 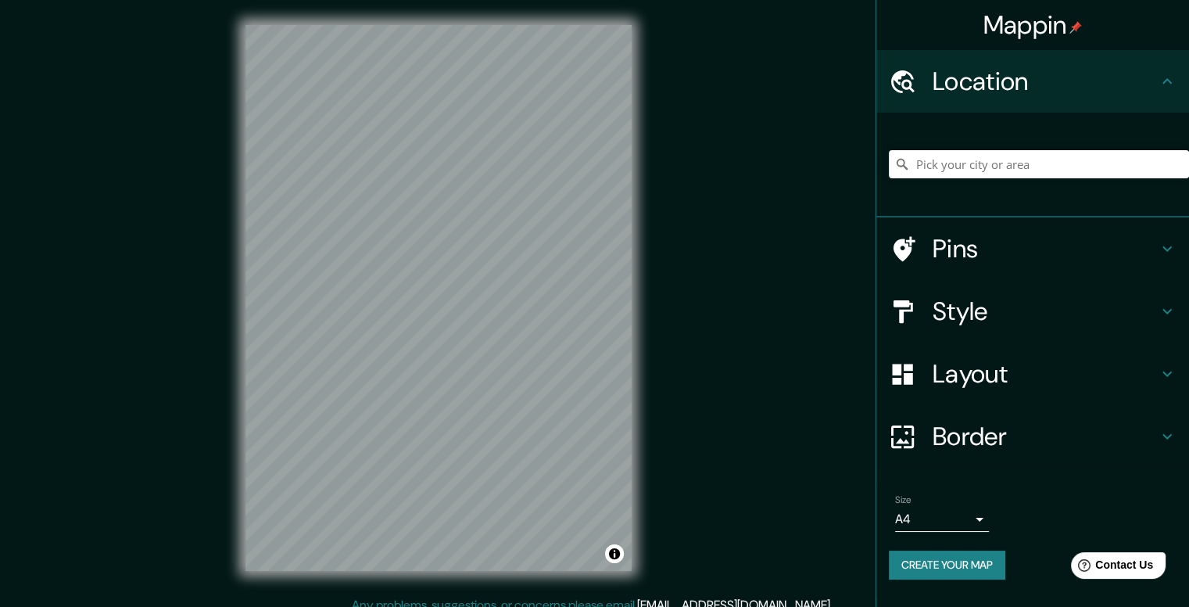 What do you see at coordinates (74, 19) in the screenshot?
I see `span: Contact Us` at bounding box center [74, 19].